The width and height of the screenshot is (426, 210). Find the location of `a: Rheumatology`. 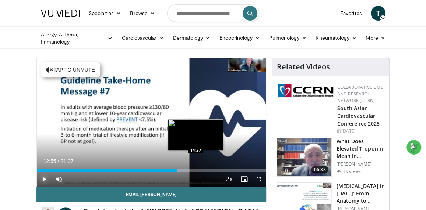

a: Rheumatology is located at coordinates (336, 38).